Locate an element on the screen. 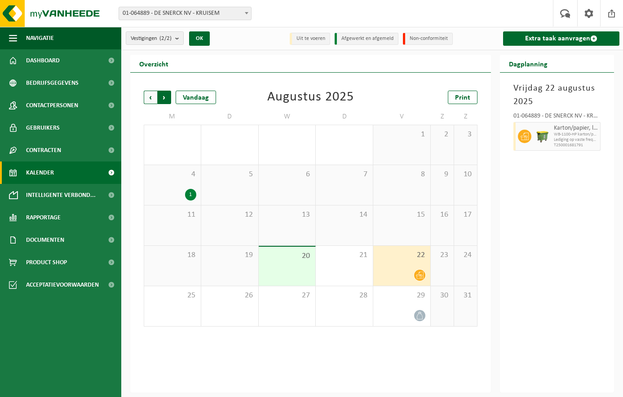 Image resolution: width=623 pixels, height=397 pixels. span: 17 is located at coordinates (465, 215).